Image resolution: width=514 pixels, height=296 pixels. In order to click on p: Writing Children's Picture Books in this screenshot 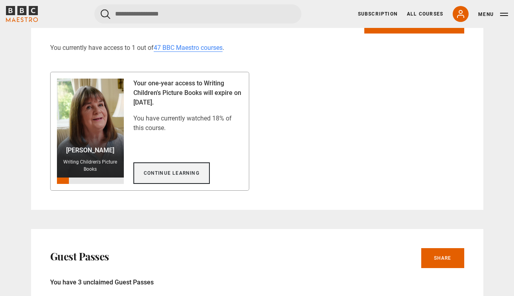, I will do `click(90, 165)`.